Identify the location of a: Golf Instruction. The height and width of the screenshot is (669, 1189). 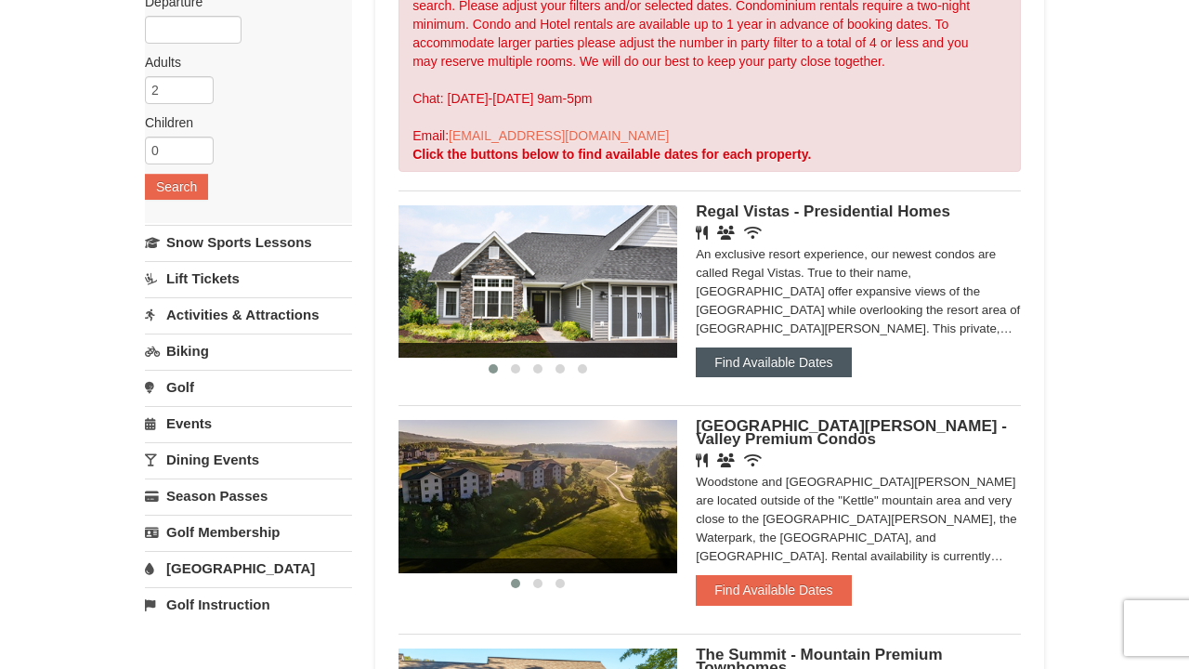
(248, 604).